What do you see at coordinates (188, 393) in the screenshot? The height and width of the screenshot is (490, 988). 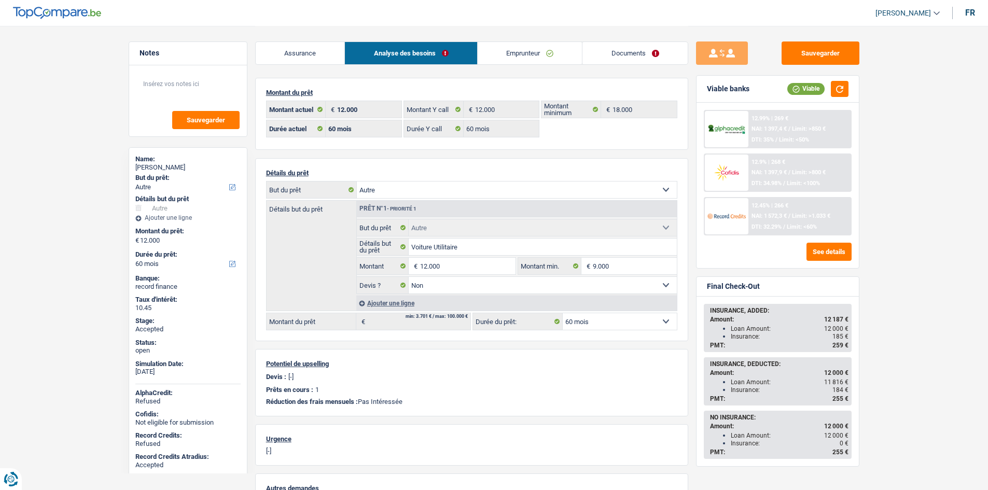 I see `div: AlphaCredit:` at bounding box center [188, 393].